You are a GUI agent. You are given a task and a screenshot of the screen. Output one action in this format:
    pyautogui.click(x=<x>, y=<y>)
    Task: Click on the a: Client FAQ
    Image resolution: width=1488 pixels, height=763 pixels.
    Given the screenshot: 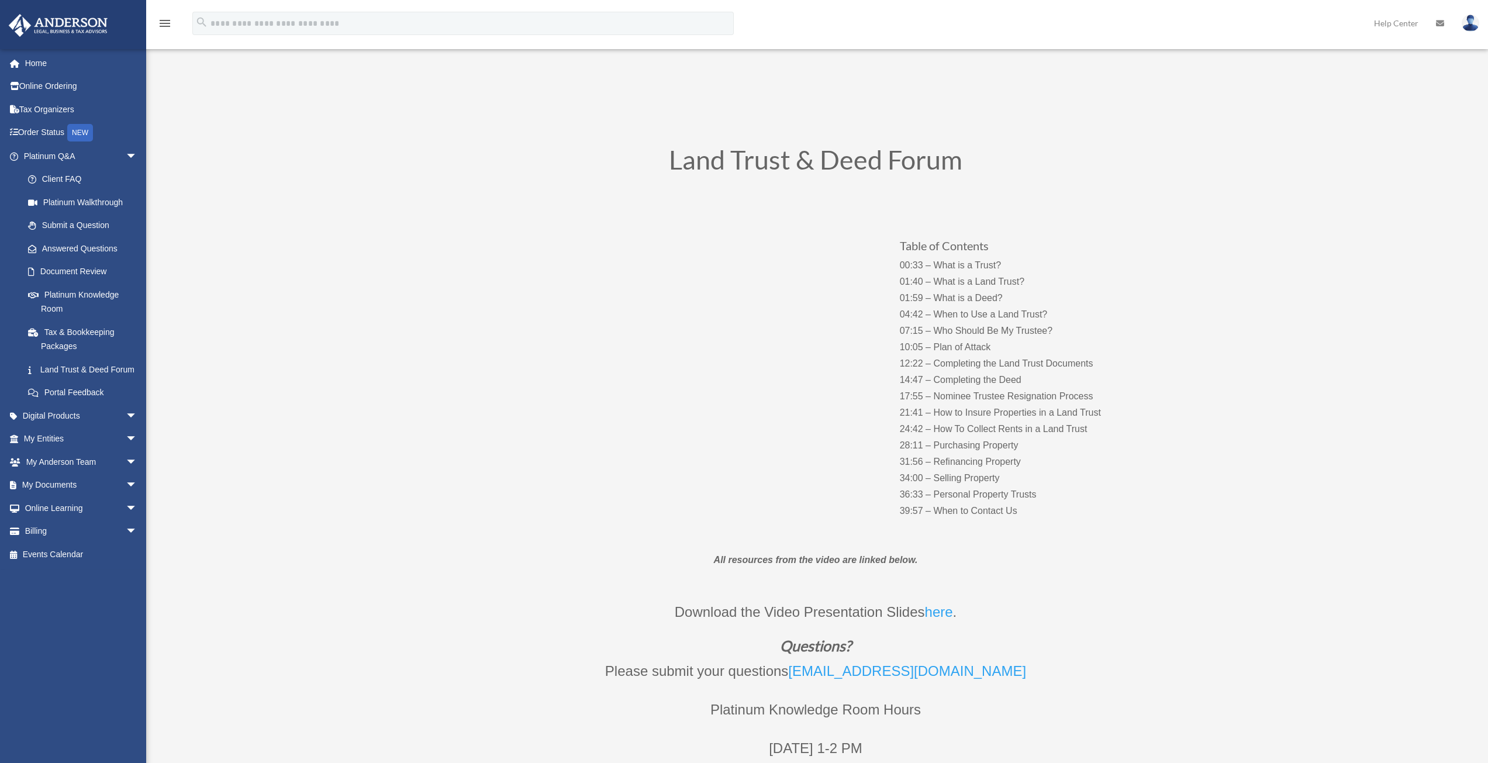 What is the action you would take?
    pyautogui.click(x=85, y=180)
    